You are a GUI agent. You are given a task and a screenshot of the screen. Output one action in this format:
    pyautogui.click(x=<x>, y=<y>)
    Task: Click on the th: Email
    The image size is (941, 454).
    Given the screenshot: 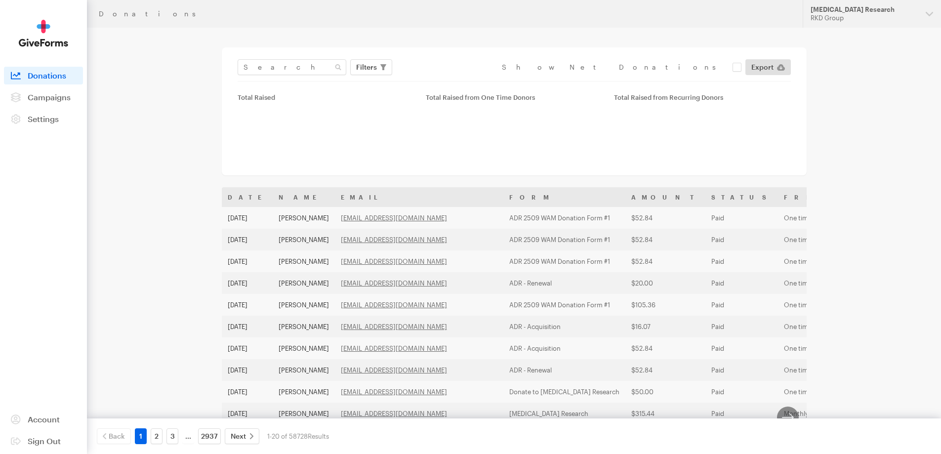 What is the action you would take?
    pyautogui.click(x=419, y=197)
    